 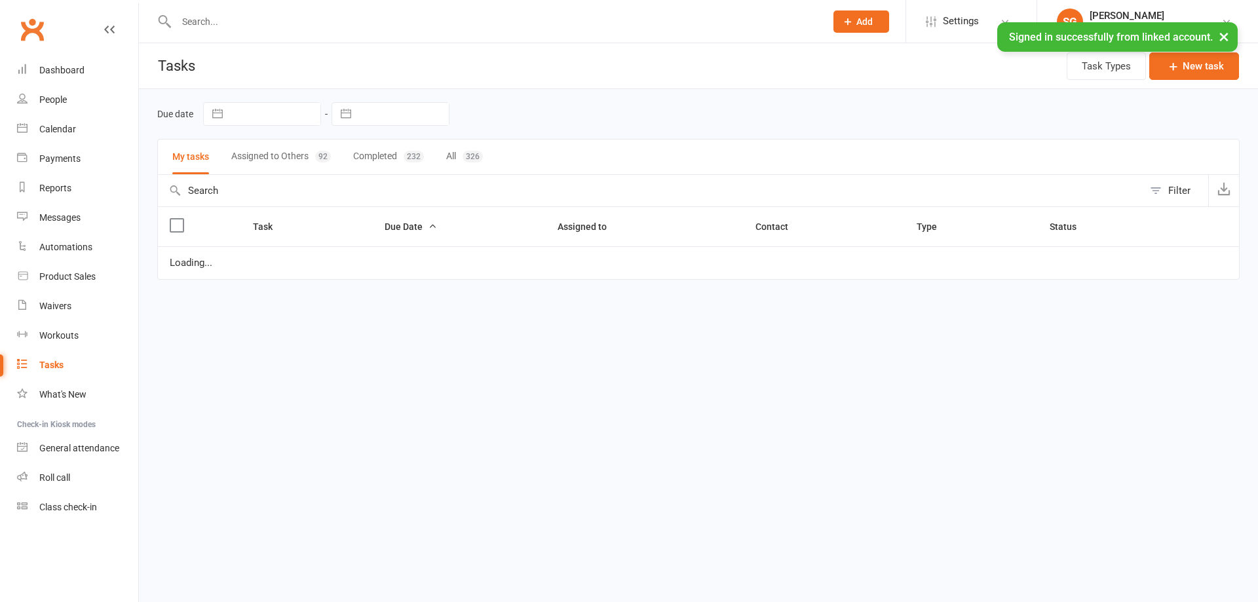 What do you see at coordinates (494, 22) in the screenshot?
I see `input: Search...` at bounding box center [494, 22].